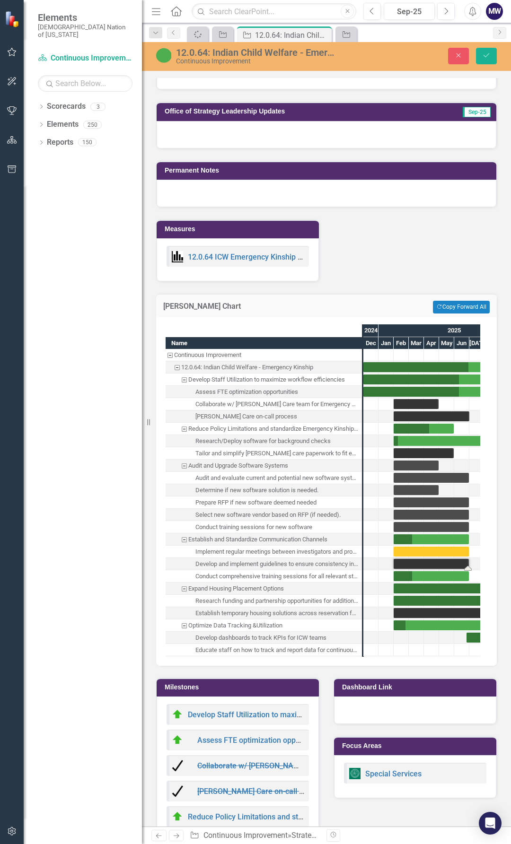  Describe the element at coordinates (92, 124) in the screenshot. I see `div: 250` at that location.